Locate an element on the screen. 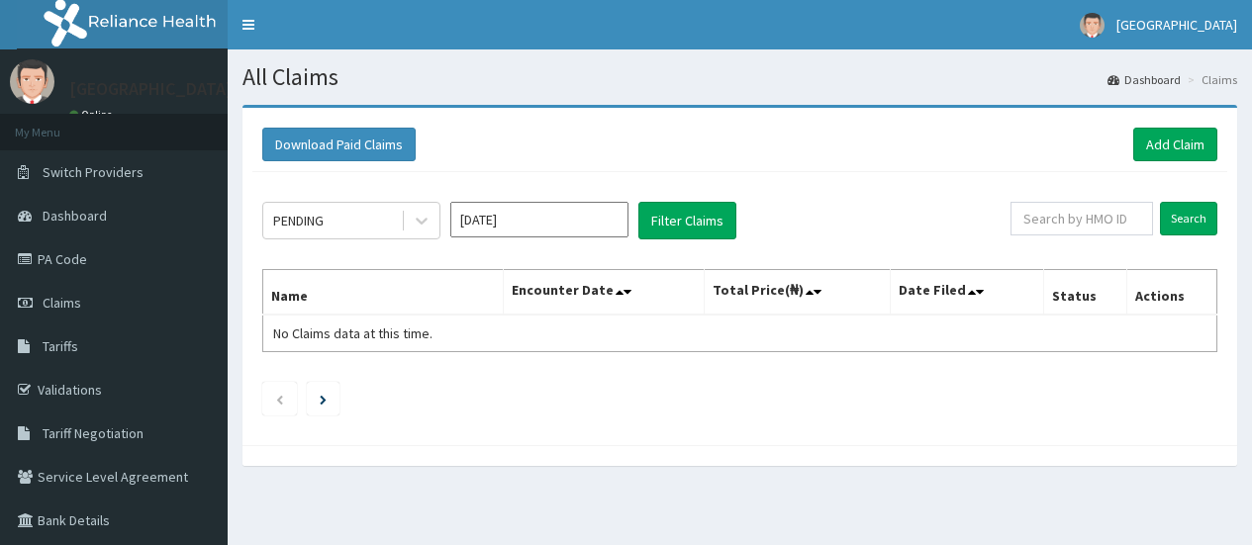  button: Filter Claims is located at coordinates (687, 221).